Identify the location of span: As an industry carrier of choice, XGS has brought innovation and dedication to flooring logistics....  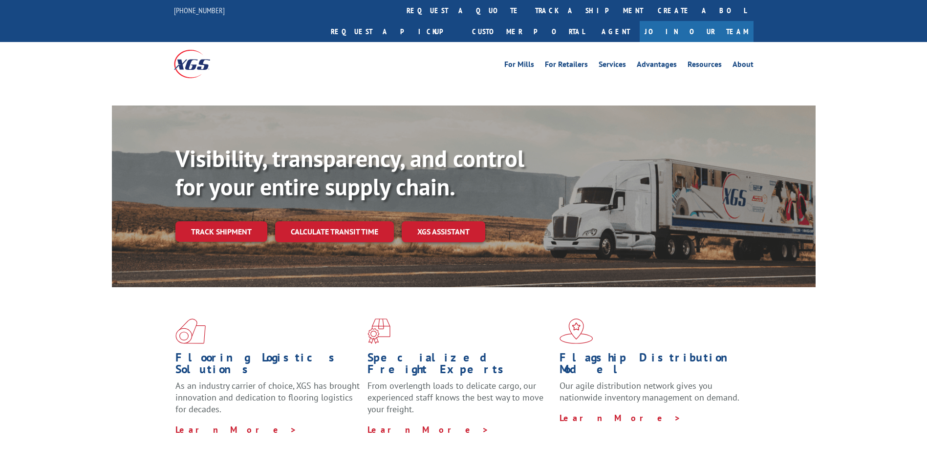
(267, 397).